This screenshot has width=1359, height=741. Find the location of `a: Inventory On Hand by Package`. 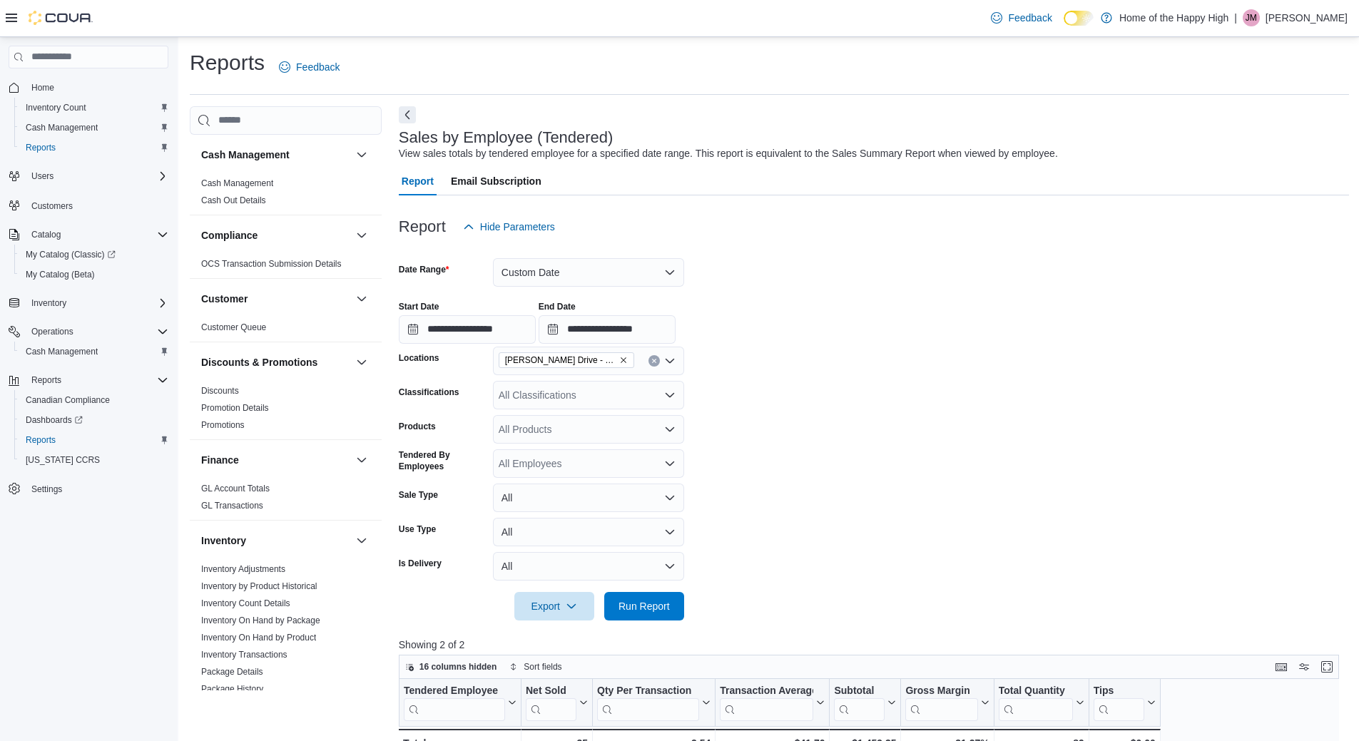

a: Inventory On Hand by Package is located at coordinates (260, 621).